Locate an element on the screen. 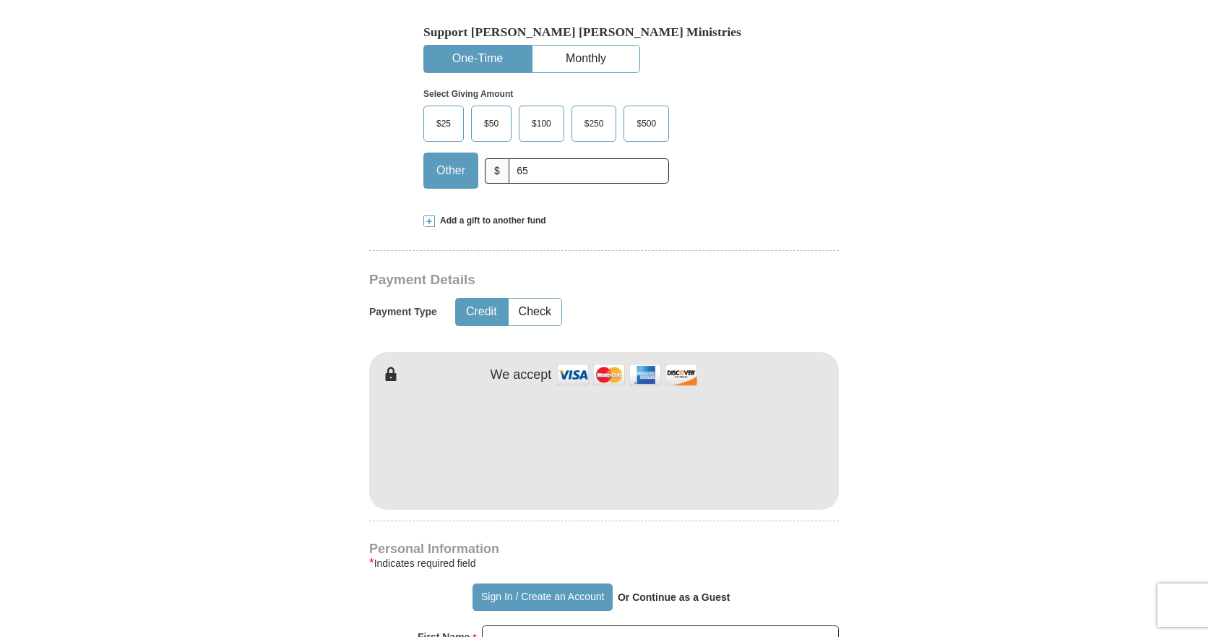 The height and width of the screenshot is (637, 1208). h4: We accept is located at coordinates (521, 375).